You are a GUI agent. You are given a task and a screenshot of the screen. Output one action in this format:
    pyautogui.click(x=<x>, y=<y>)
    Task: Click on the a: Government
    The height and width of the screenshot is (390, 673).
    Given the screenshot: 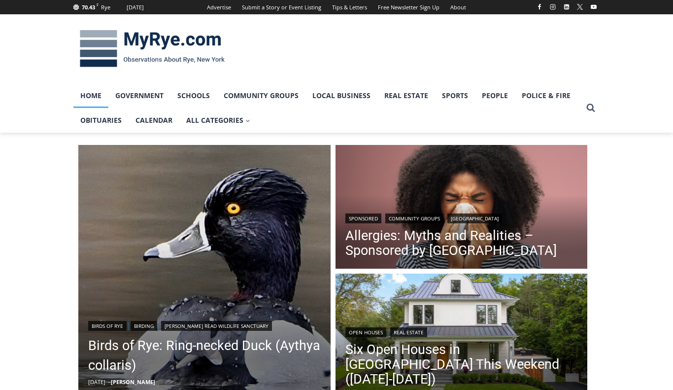 What is the action you would take?
    pyautogui.click(x=139, y=96)
    